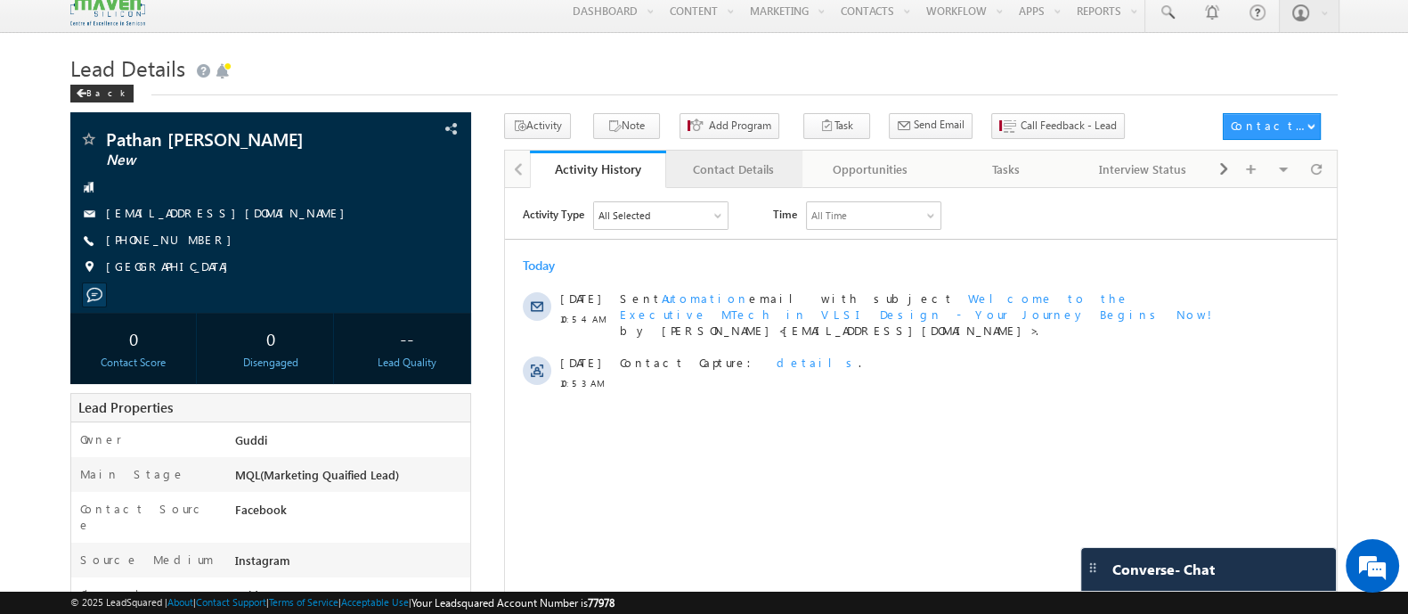 The width and height of the screenshot is (1408, 614). Describe the element at coordinates (350, 513) in the screenshot. I see `div: Facebook` at that location.